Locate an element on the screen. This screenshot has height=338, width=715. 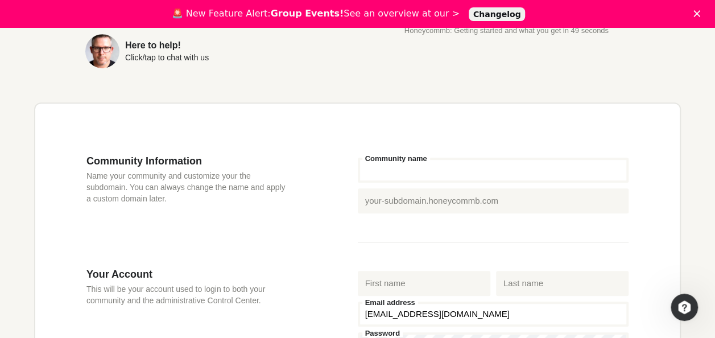
div: 🚨 New Feature Alert: See an overview at our > is located at coordinates (316, 14).